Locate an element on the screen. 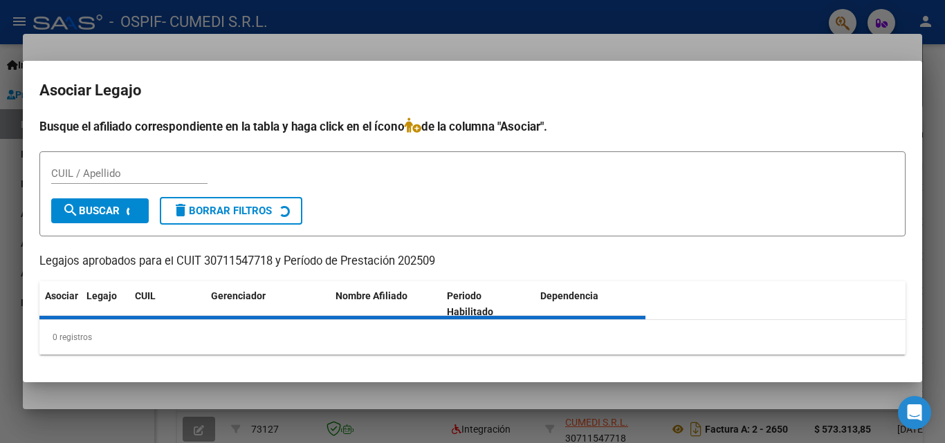 Image resolution: width=945 pixels, height=443 pixels. mat-icon: search is located at coordinates (71, 210).